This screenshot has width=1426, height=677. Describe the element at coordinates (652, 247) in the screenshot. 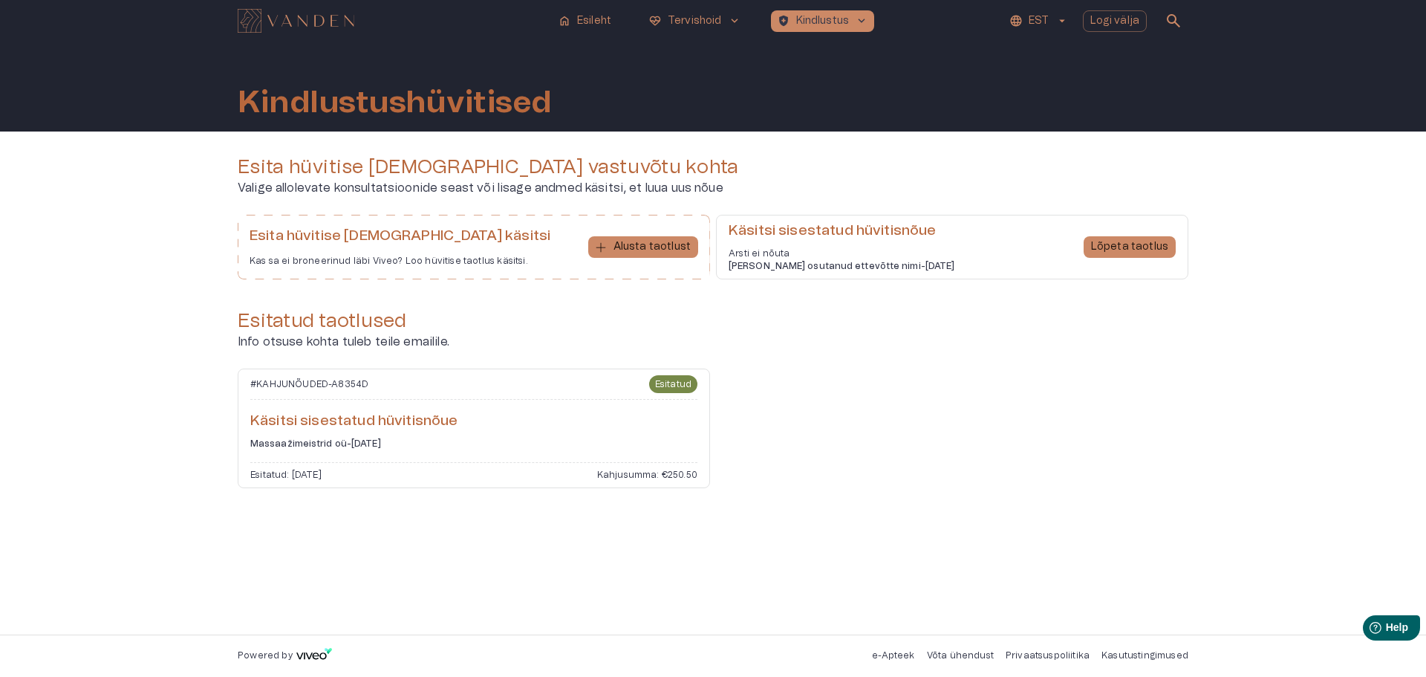

I see `p: Alusta taotlust` at that location.